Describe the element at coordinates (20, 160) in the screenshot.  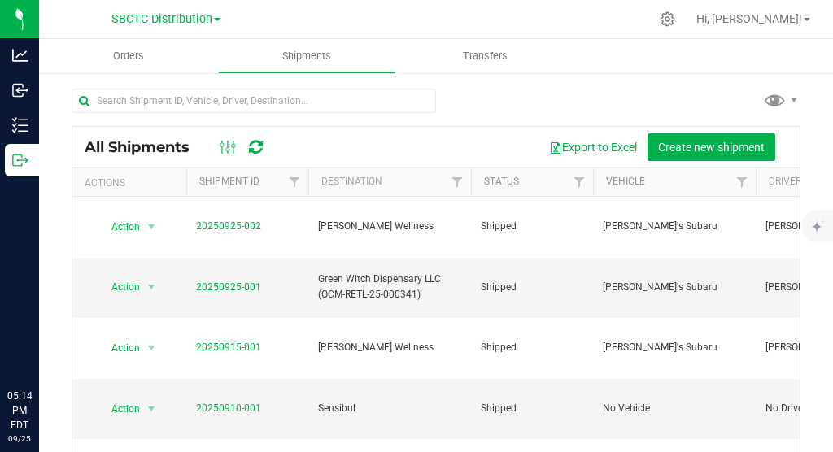
I see `inline-svg: Outbound` at that location.